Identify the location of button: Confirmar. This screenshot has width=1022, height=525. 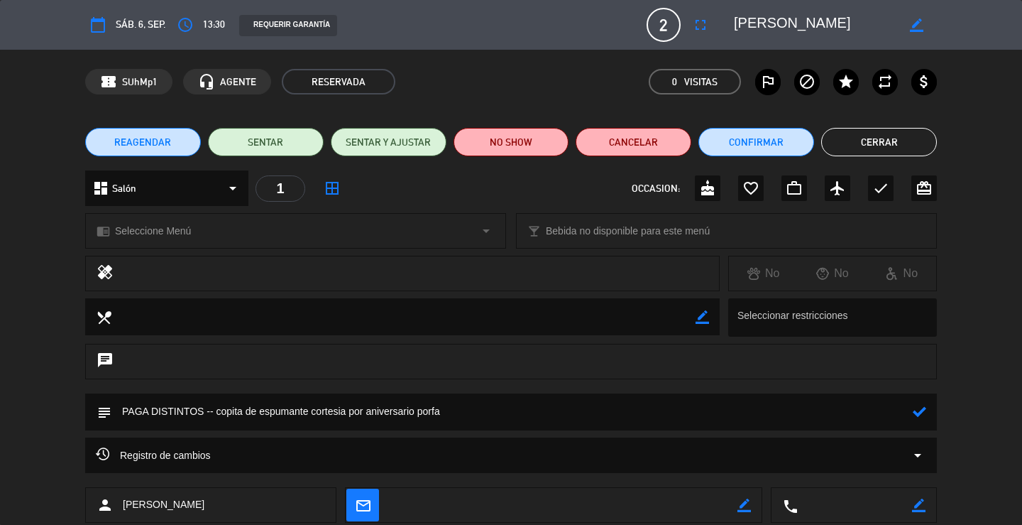
(756, 142).